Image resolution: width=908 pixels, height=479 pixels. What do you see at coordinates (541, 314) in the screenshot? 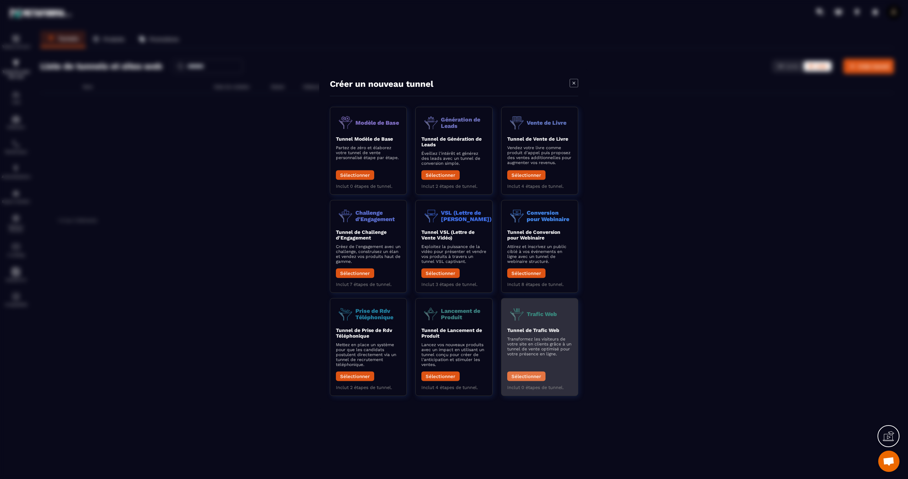
I see `p: Trafic Web` at bounding box center [541, 314].